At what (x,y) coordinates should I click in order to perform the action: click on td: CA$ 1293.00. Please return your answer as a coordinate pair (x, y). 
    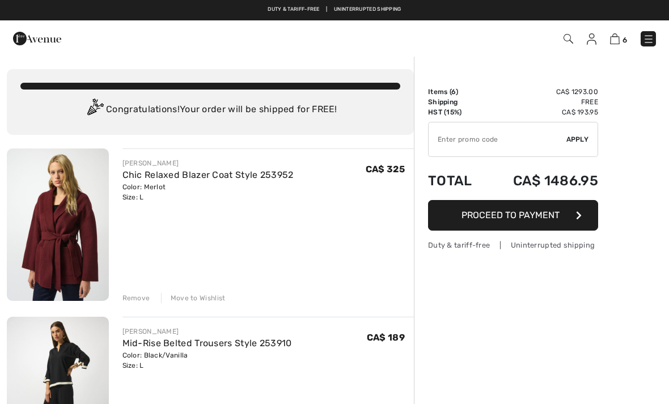
    Looking at the image, I should click on (542, 92).